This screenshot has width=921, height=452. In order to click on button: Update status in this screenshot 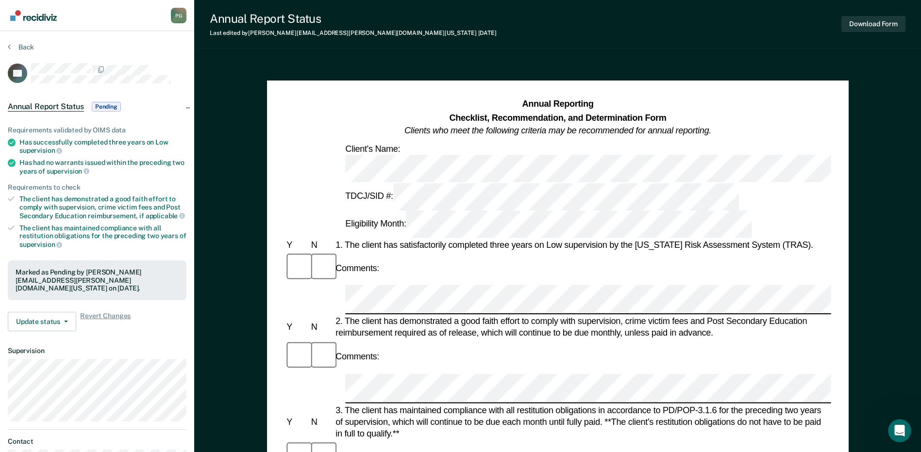, I will do `click(42, 322)`.